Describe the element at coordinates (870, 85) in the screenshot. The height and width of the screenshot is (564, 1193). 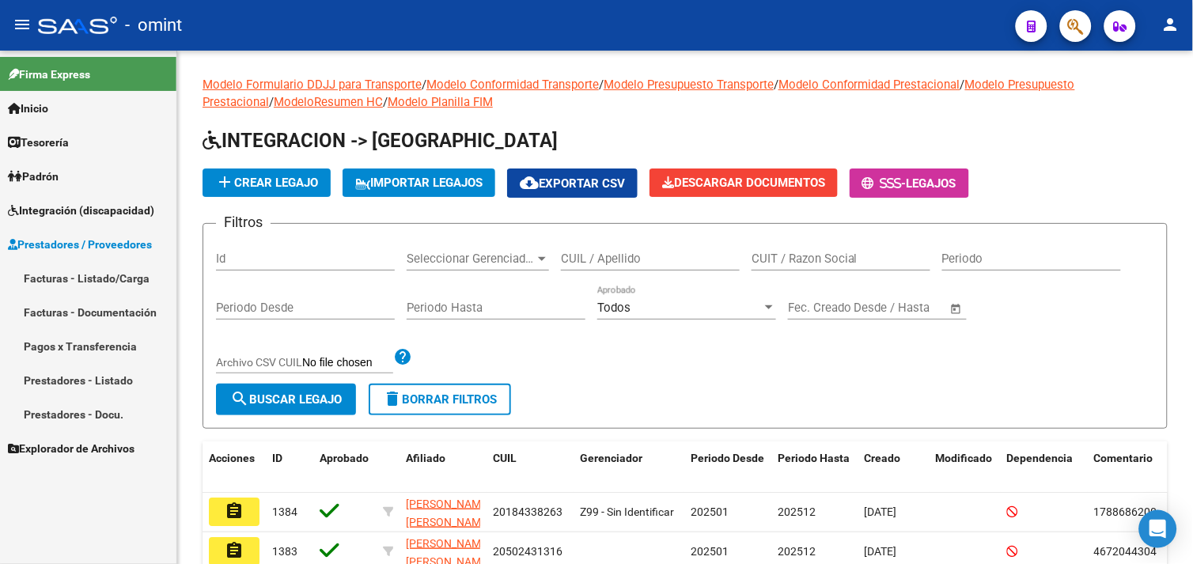
I see `a: Modelo Conformidad Prestacional` at that location.